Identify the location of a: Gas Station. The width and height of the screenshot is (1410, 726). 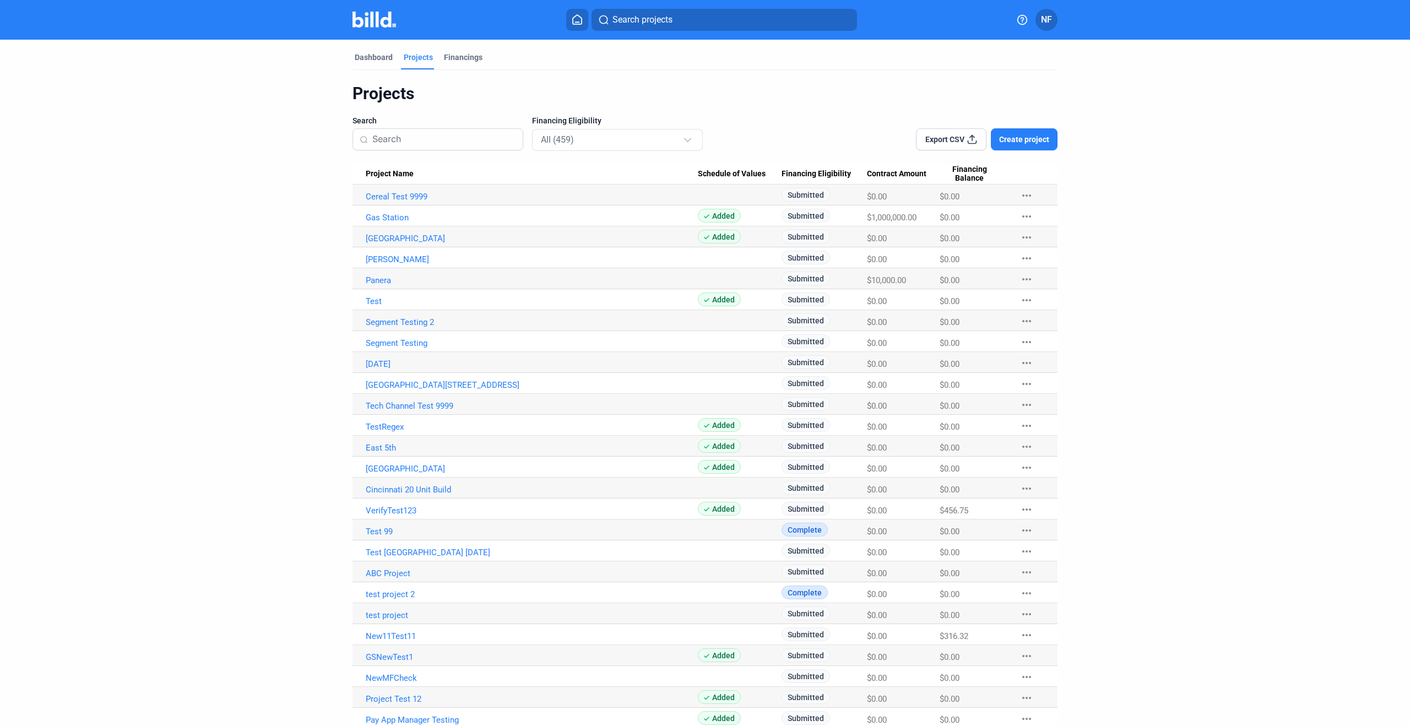
(531, 218).